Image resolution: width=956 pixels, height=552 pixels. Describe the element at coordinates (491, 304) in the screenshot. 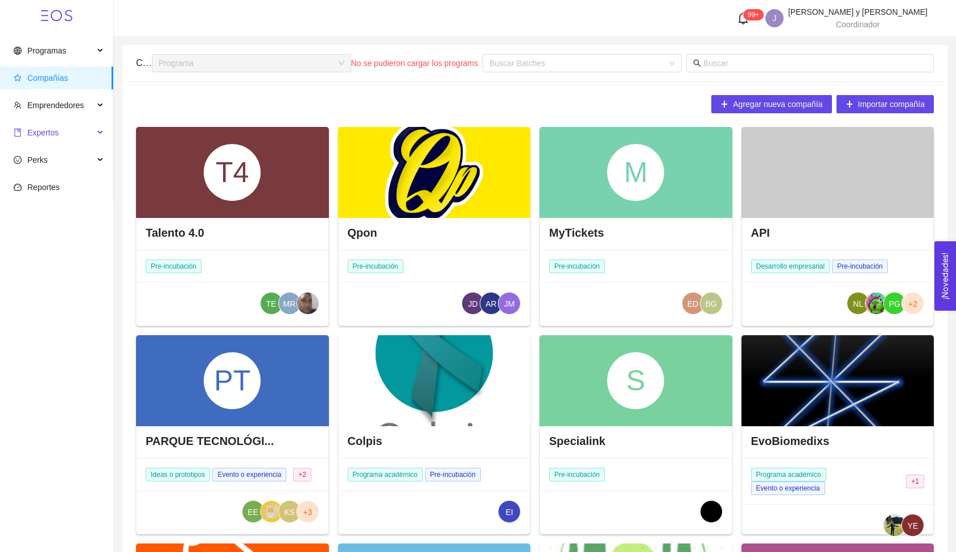

I see `span: AR` at that location.